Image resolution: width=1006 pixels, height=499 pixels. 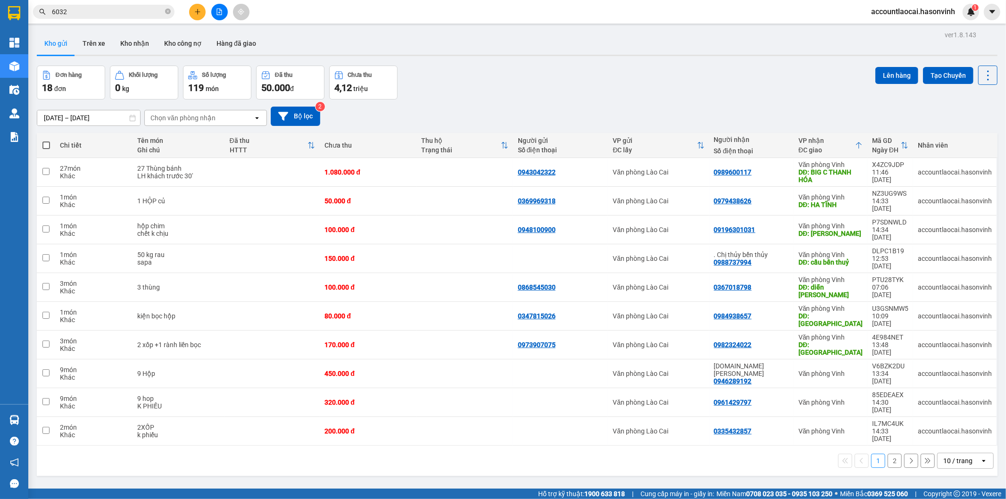 What do you see at coordinates (198, 12) in the screenshot?
I see `span: plus` at bounding box center [198, 12].